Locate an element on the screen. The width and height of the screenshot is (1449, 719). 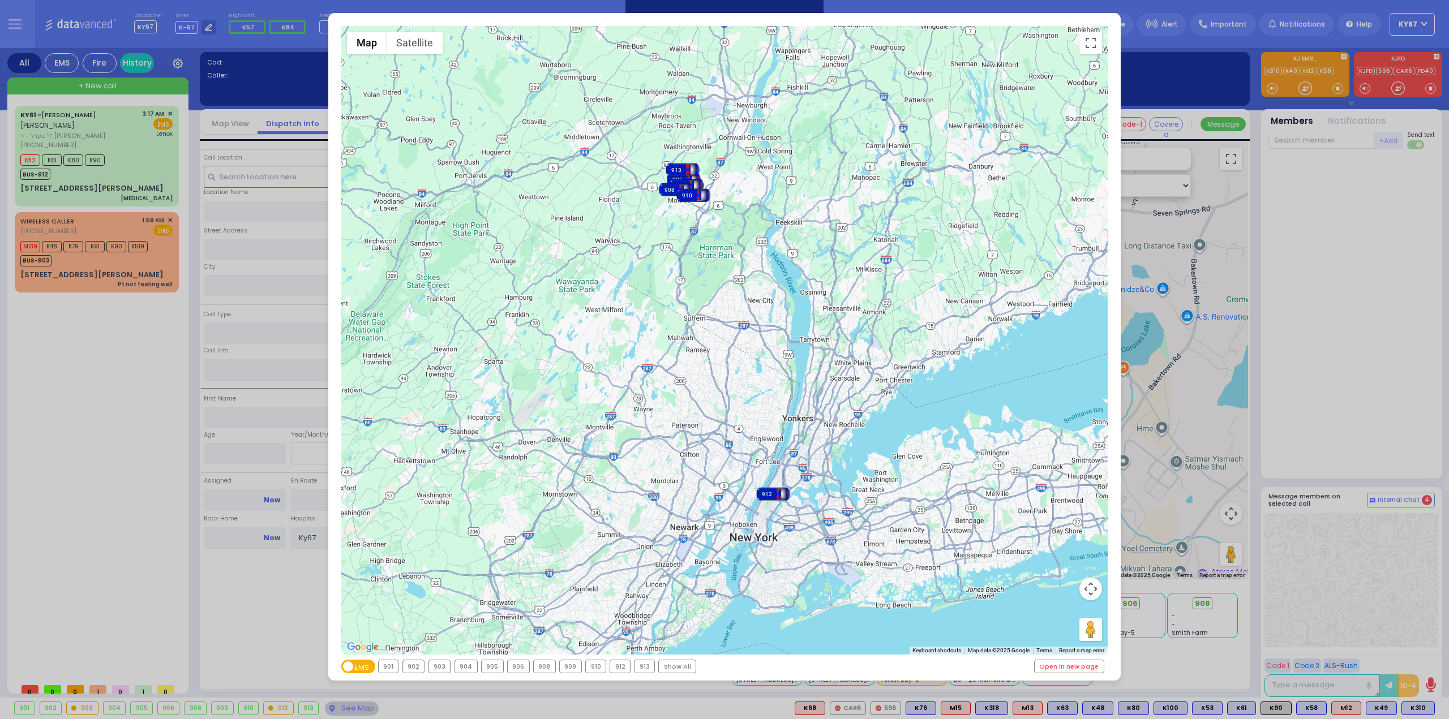
div: 903 is located at coordinates (440, 667).